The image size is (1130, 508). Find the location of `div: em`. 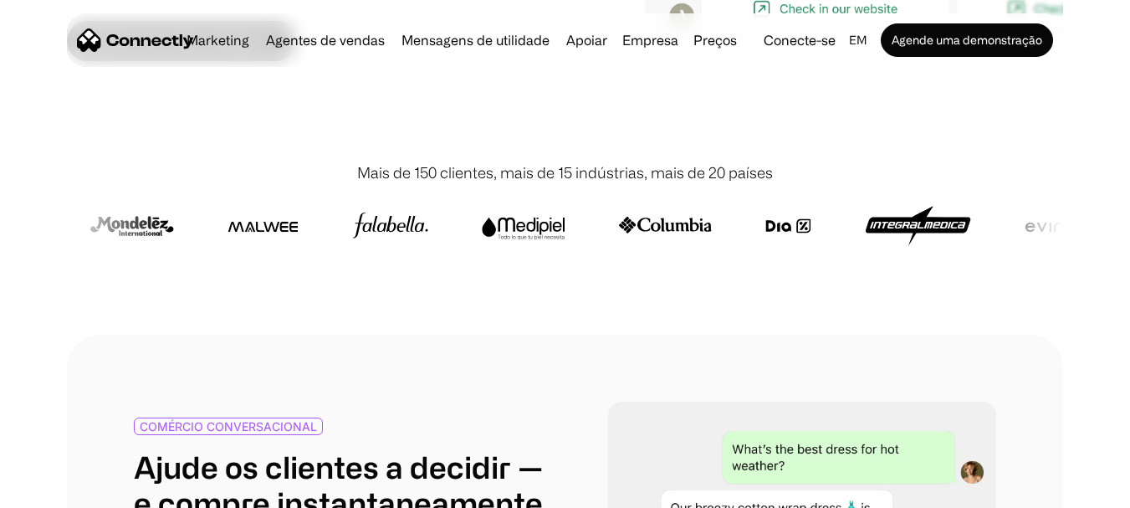

div: em is located at coordinates (860, 40).